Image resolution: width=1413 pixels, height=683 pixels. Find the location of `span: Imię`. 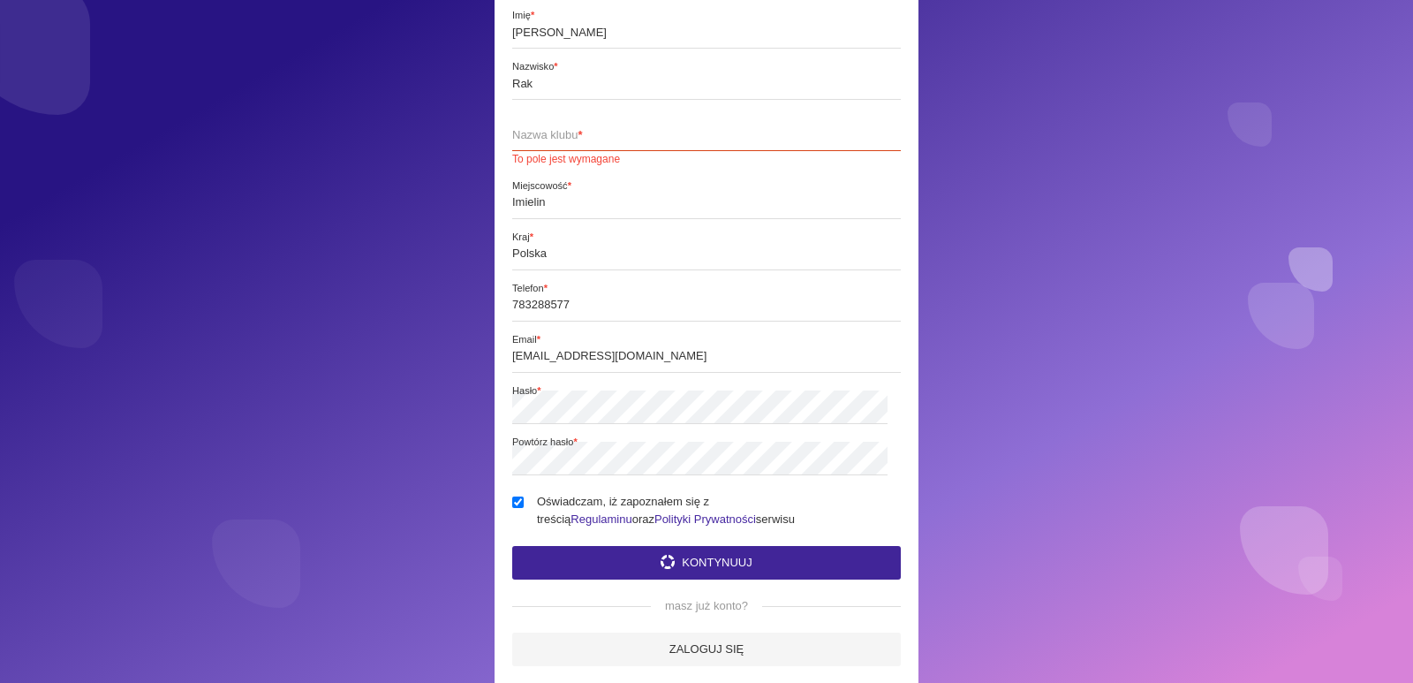

span: Imię is located at coordinates (719, 16).